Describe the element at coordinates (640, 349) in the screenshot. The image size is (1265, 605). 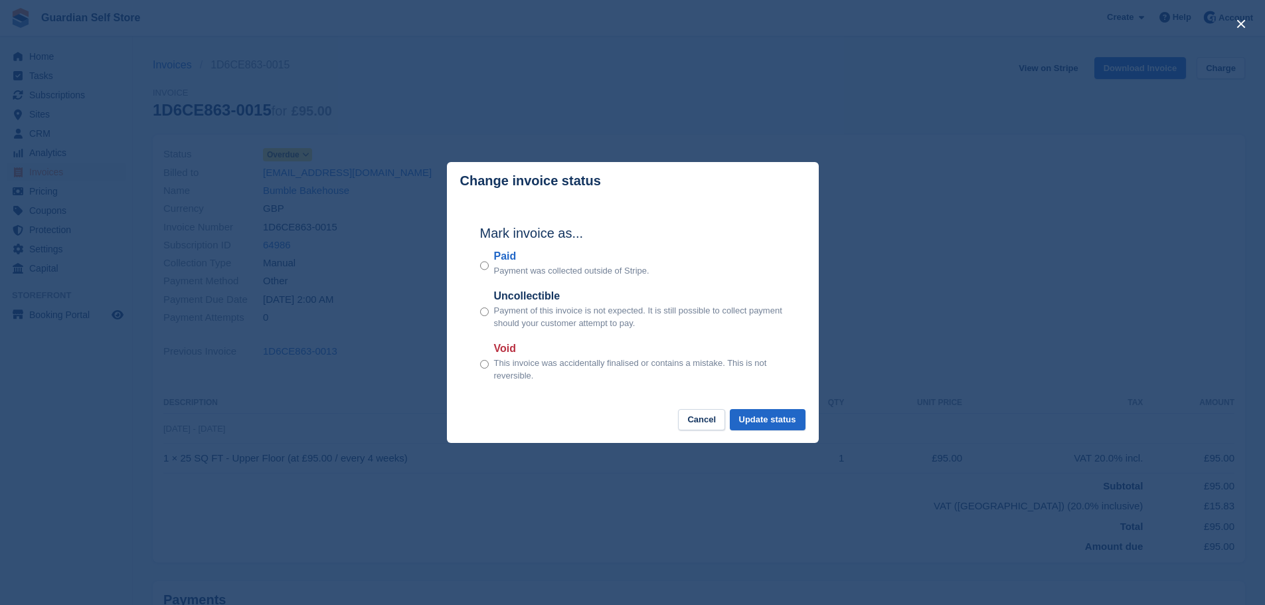
I see `label: Void` at that location.